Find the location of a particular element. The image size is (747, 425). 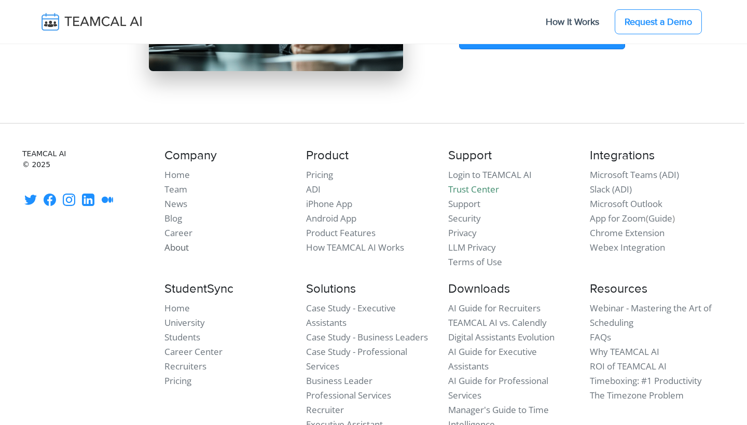

a: Guide is located at coordinates (660, 218).